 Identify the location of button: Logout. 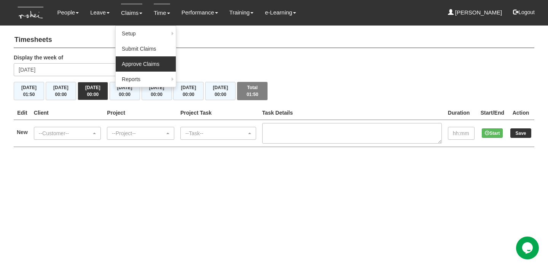
(523, 12).